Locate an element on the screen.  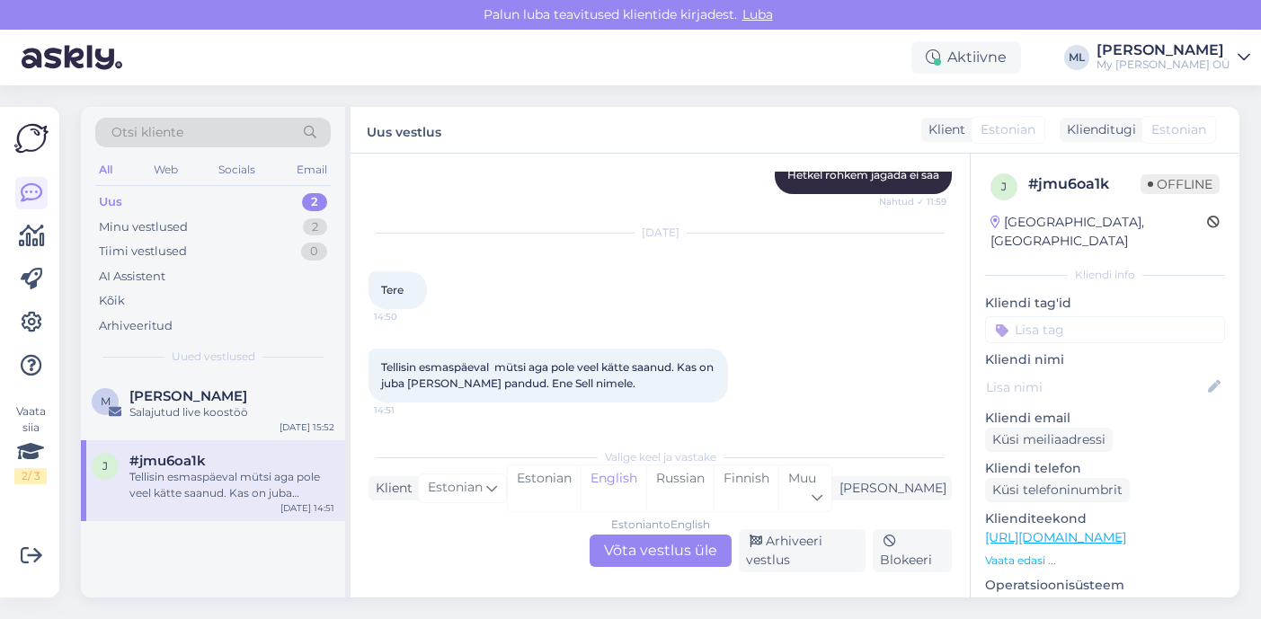
img: Askly Logo is located at coordinates (31, 138).